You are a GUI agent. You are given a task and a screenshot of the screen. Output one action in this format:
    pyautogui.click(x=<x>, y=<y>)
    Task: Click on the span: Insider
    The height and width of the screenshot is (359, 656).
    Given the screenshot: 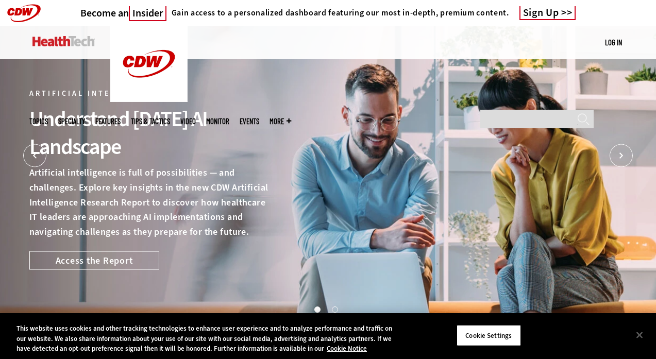 What is the action you would take?
    pyautogui.click(x=147, y=13)
    